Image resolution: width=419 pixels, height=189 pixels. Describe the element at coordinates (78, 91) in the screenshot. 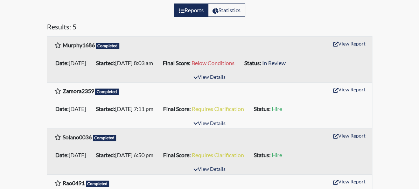

I see `b: Zamora2359` at that location.